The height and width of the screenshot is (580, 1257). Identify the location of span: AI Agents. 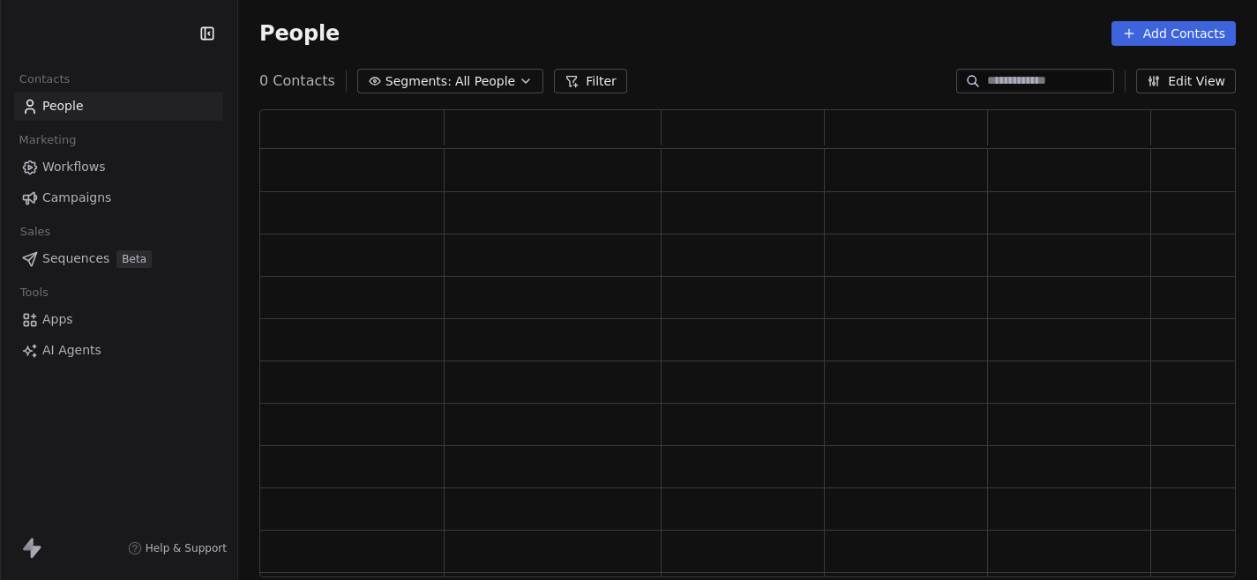
(71, 350).